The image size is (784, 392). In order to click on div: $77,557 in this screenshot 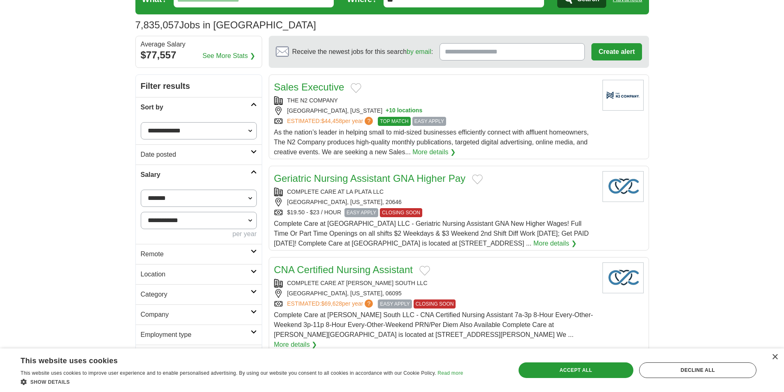, I will do `click(199, 55)`.